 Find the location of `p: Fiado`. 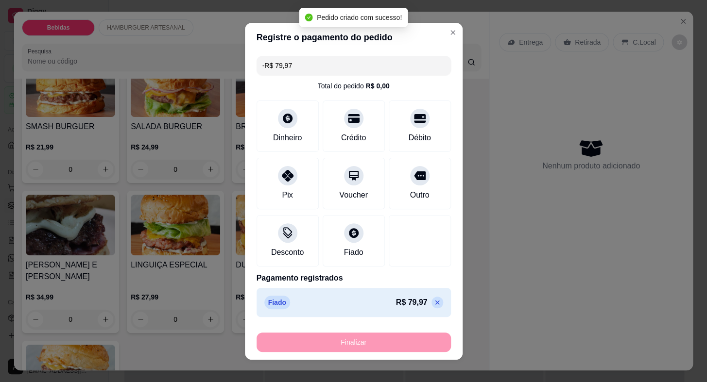

p: Fiado is located at coordinates (277, 303).